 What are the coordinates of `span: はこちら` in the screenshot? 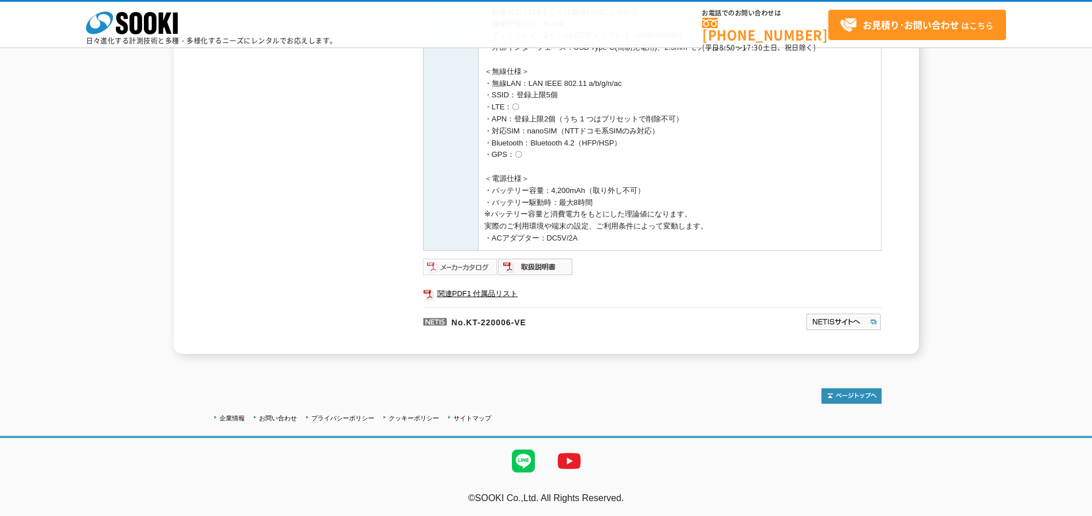 It's located at (916, 25).